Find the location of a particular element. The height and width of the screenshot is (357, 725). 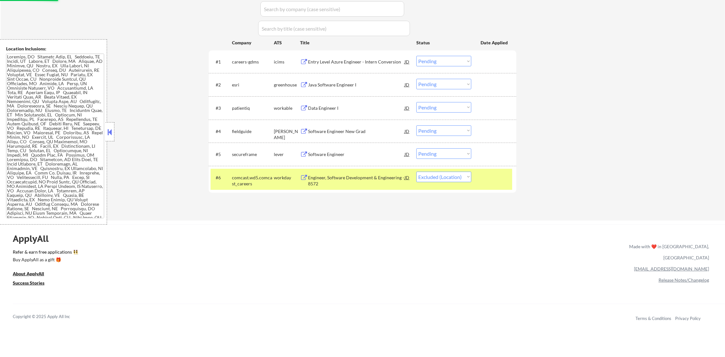

a: Release Notes/Changelog is located at coordinates (683, 280).